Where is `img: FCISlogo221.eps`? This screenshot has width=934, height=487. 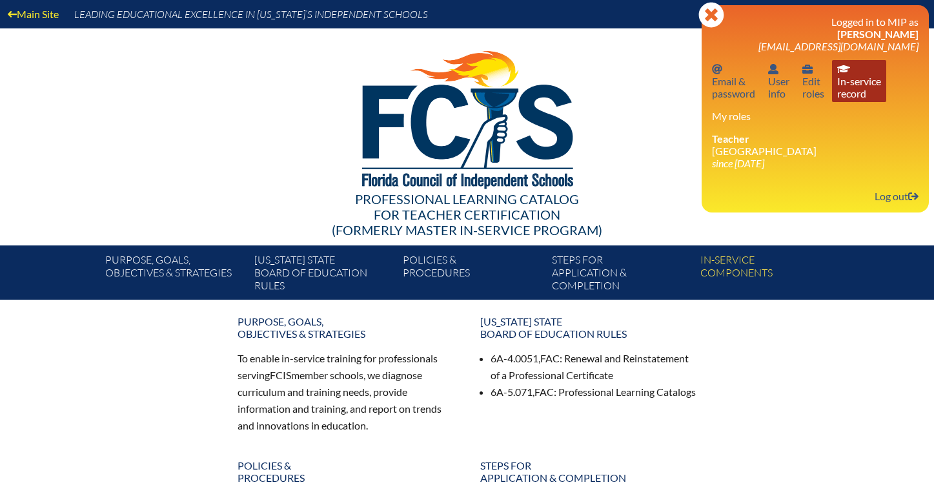 img: FCISlogo221.eps is located at coordinates (467, 116).